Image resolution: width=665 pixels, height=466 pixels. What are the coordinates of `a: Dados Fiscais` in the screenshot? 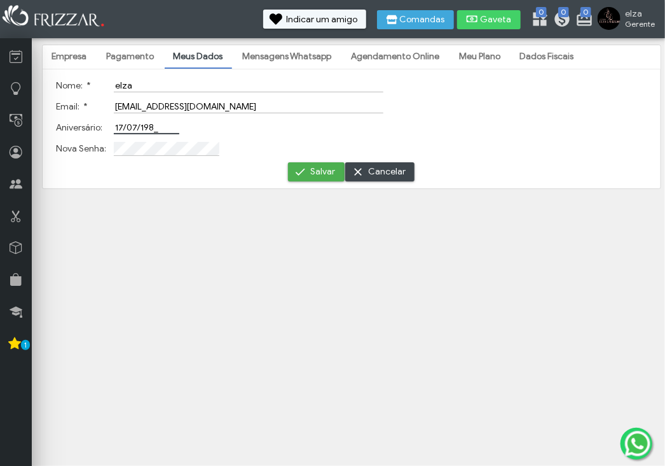 It's located at (547, 57).